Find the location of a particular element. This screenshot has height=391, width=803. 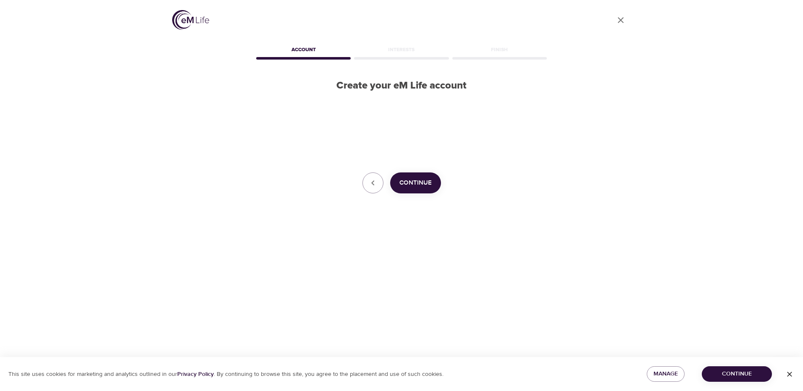

span: Manage is located at coordinates (665, 374).